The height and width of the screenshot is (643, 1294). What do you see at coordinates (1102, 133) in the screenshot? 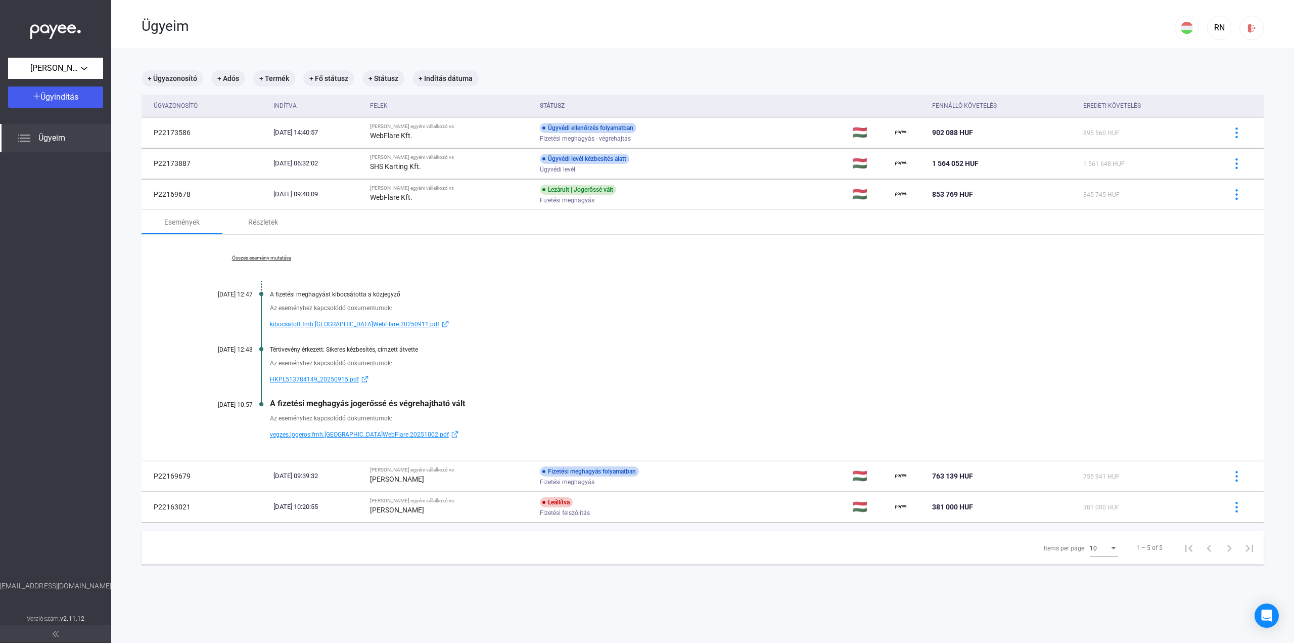
I see `span: 895 560 HUF` at bounding box center [1102, 133].